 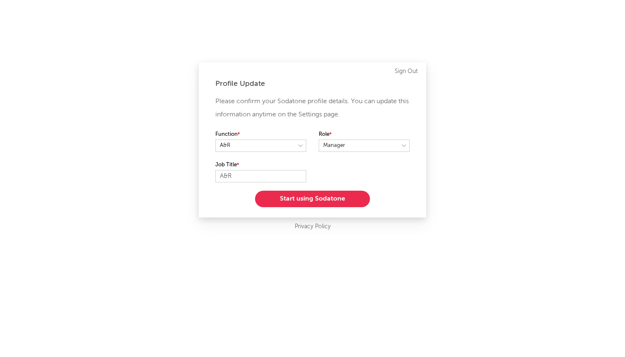 What do you see at coordinates (312, 227) in the screenshot?
I see `a: Privacy Policy` at bounding box center [312, 227].